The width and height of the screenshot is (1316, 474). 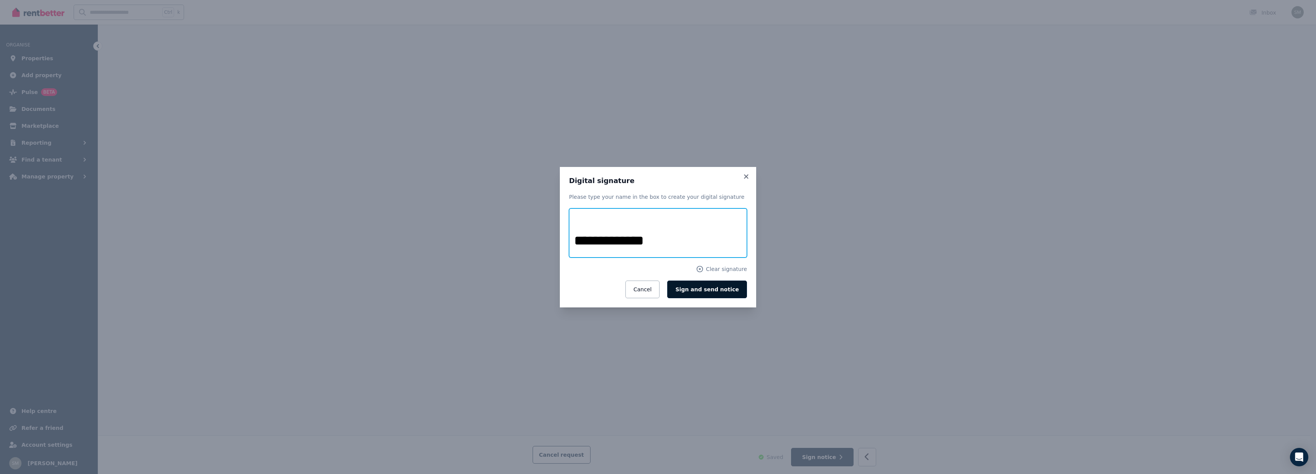 What do you see at coordinates (642, 289) in the screenshot?
I see `button: Cancel` at bounding box center [642, 289].